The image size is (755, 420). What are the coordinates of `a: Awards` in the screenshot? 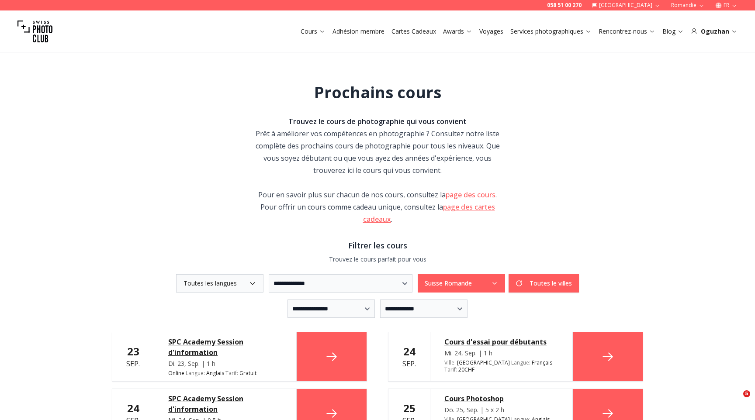 It's located at (458, 31).